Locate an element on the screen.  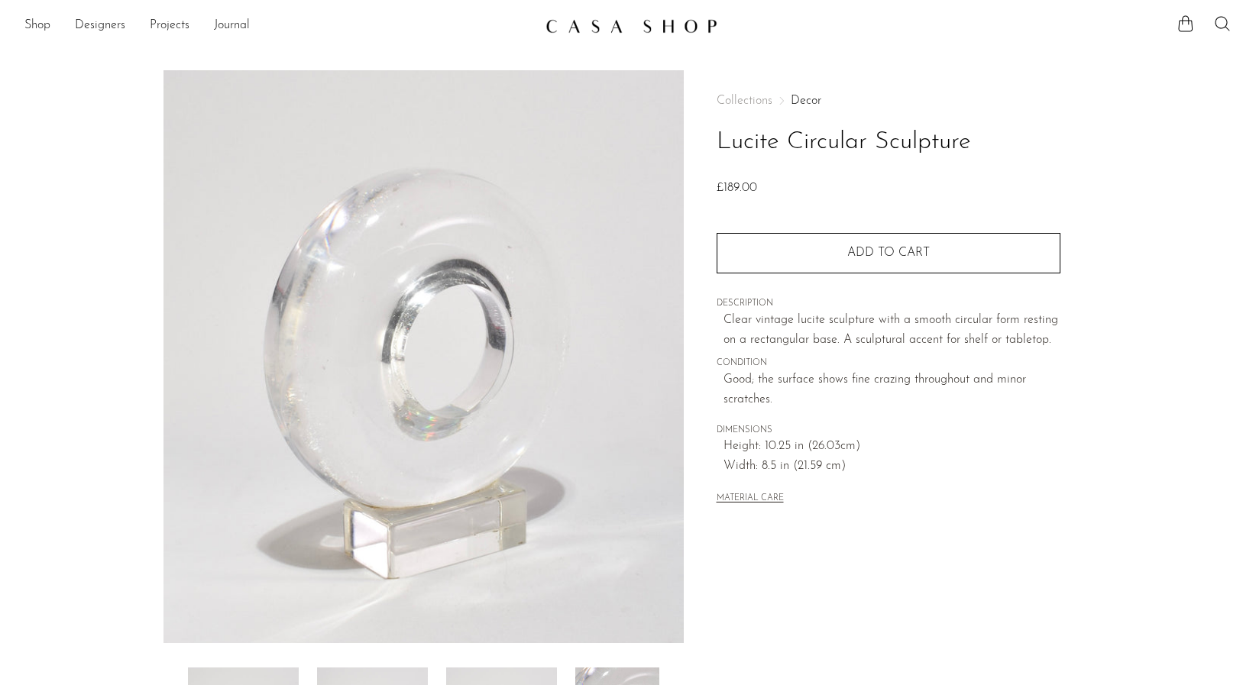
a: Decor is located at coordinates (806, 101).